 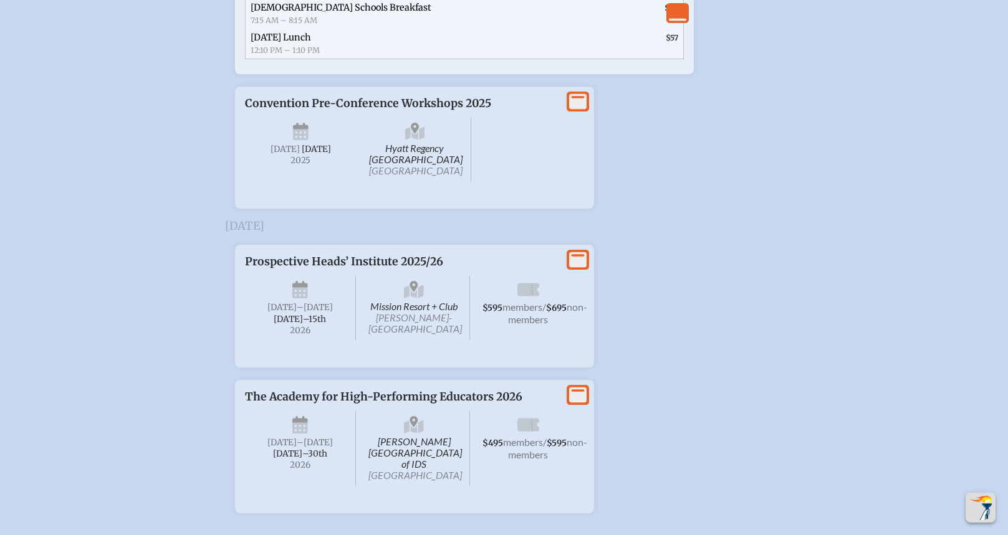 What do you see at coordinates (414, 308) in the screenshot?
I see `span: Mission Resort + Club` at bounding box center [414, 308].